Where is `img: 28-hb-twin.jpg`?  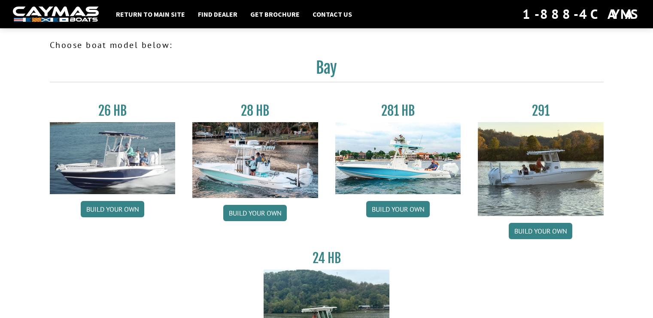 img: 28-hb-twin.jpg is located at coordinates (398, 158).